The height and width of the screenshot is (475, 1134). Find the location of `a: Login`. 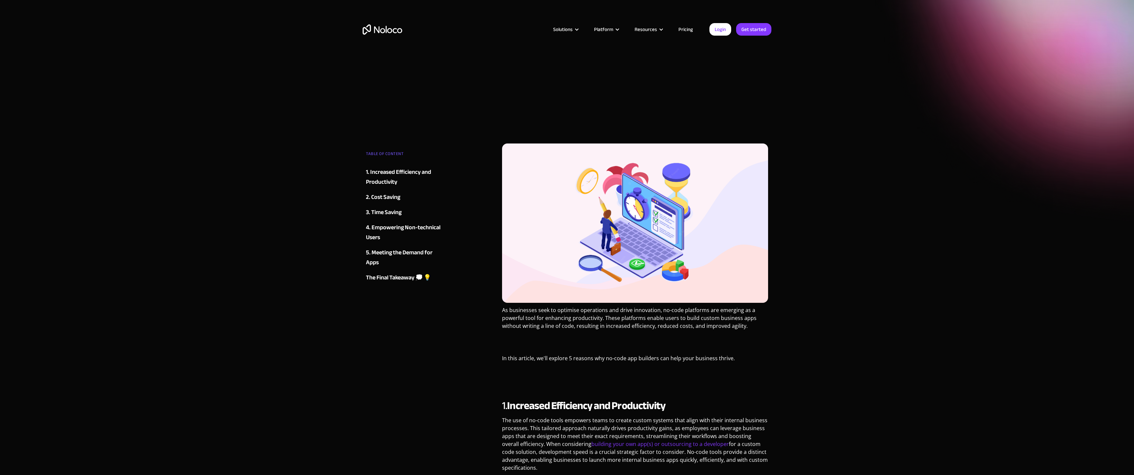

a: Login is located at coordinates (720, 29).